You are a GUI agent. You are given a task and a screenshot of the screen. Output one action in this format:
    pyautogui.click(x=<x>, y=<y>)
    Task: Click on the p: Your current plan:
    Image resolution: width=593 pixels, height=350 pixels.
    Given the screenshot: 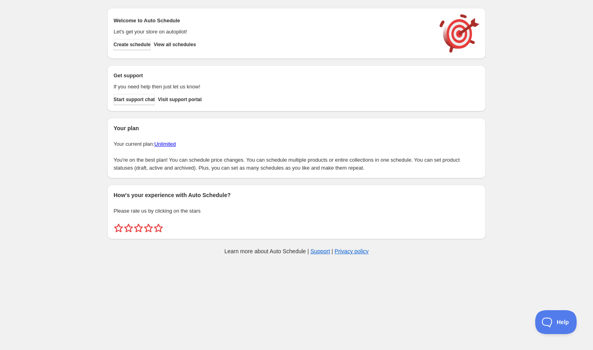 What is the action you would take?
    pyautogui.click(x=296, y=144)
    